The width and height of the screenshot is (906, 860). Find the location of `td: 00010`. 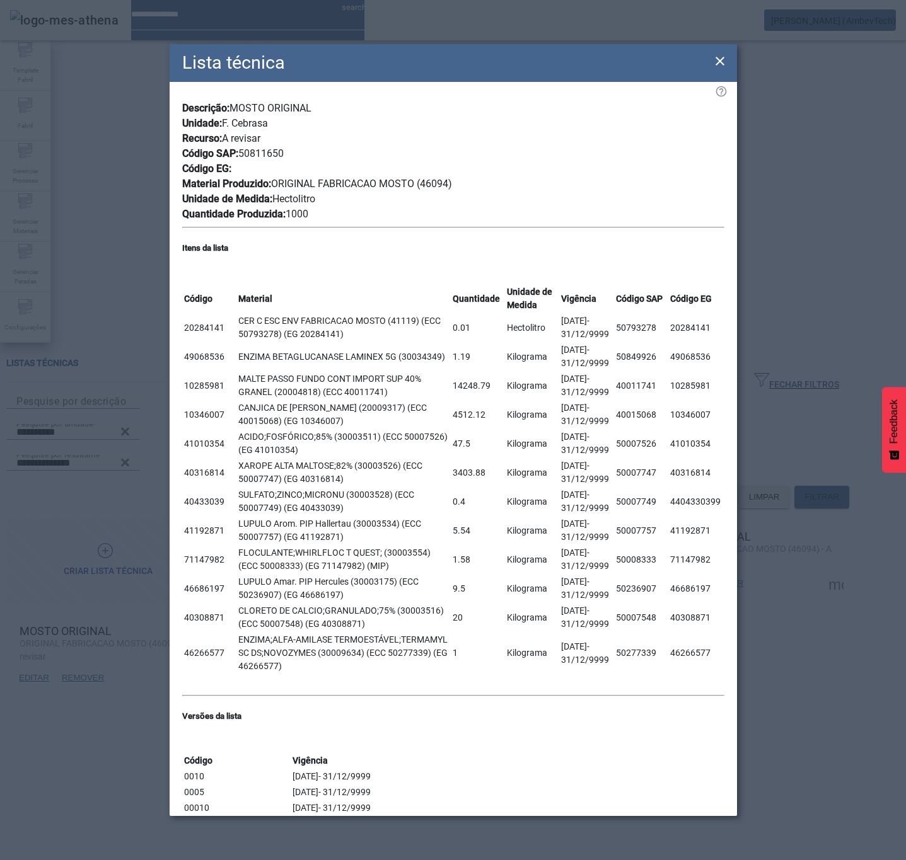

td: 00010 is located at coordinates (237, 808).